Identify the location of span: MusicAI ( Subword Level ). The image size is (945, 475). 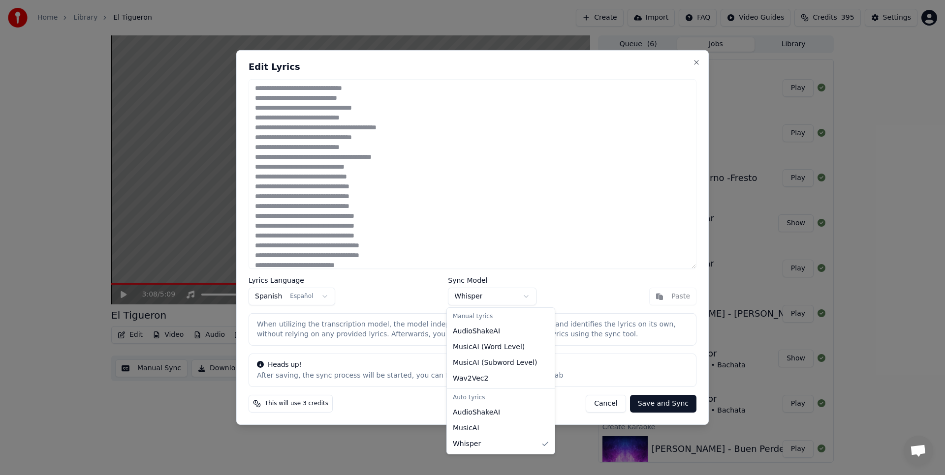
(494, 363).